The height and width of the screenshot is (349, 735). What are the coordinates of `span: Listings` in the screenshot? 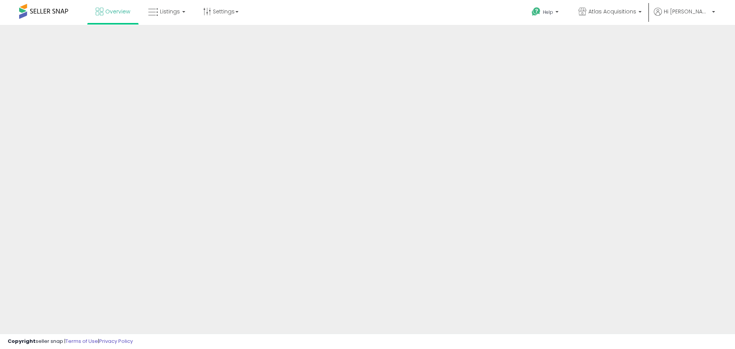 It's located at (170, 11).